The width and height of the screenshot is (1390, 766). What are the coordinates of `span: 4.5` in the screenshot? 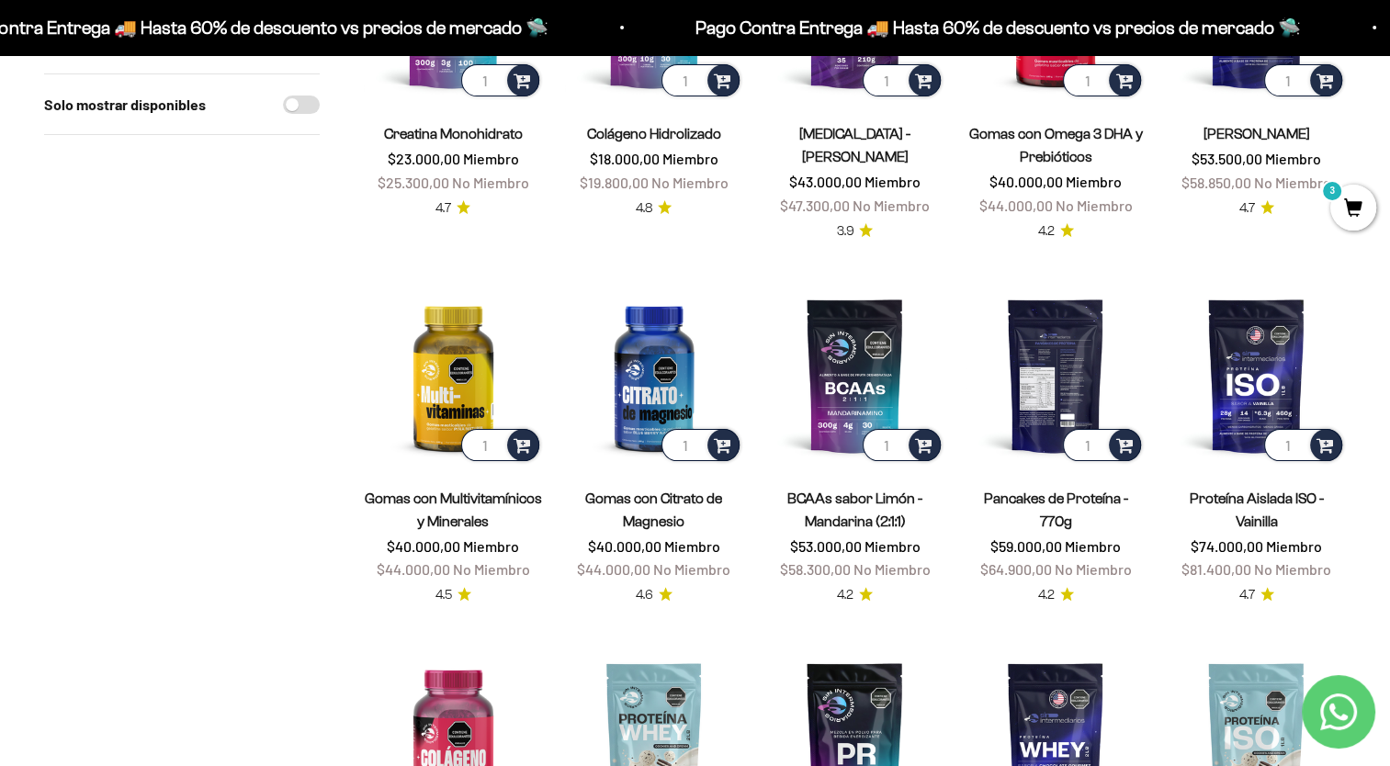 It's located at (444, 595).